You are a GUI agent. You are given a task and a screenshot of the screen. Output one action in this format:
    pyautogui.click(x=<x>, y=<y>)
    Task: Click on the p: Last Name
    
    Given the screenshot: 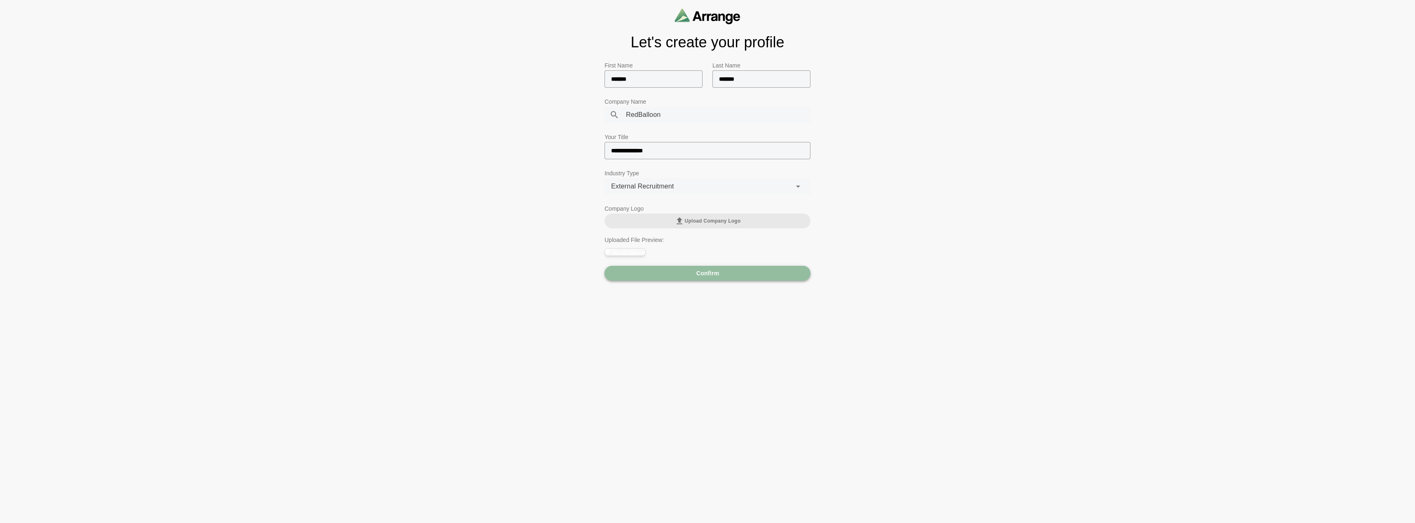 What is the action you would take?
    pyautogui.click(x=761, y=65)
    